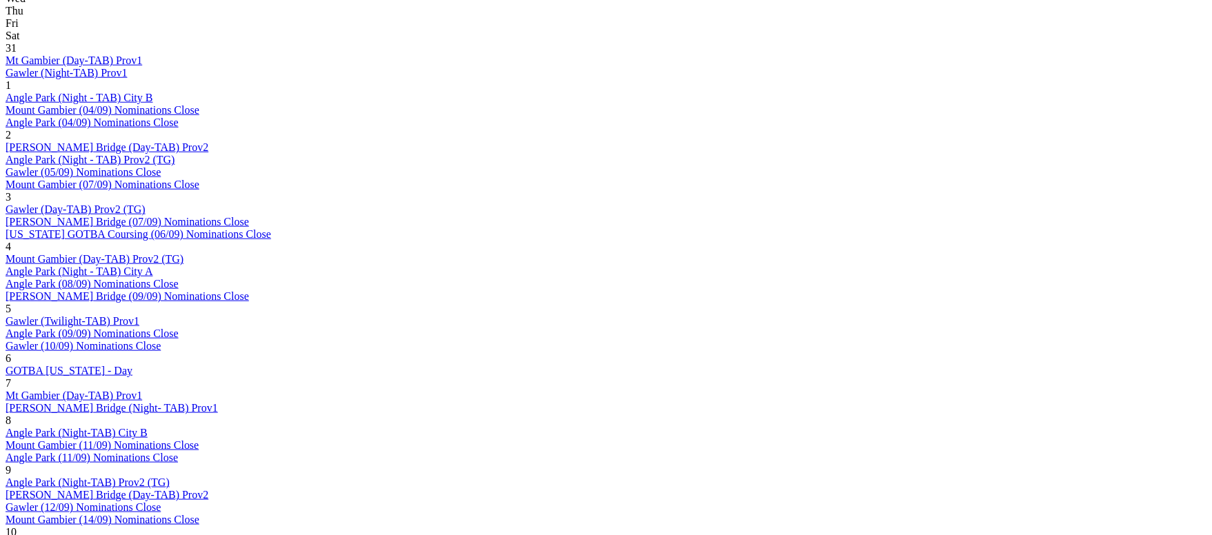 The height and width of the screenshot is (535, 1212). What do you see at coordinates (88, 482) in the screenshot?
I see `a: Angle Park (Night-TAB) Prov2 (TG)` at bounding box center [88, 482].